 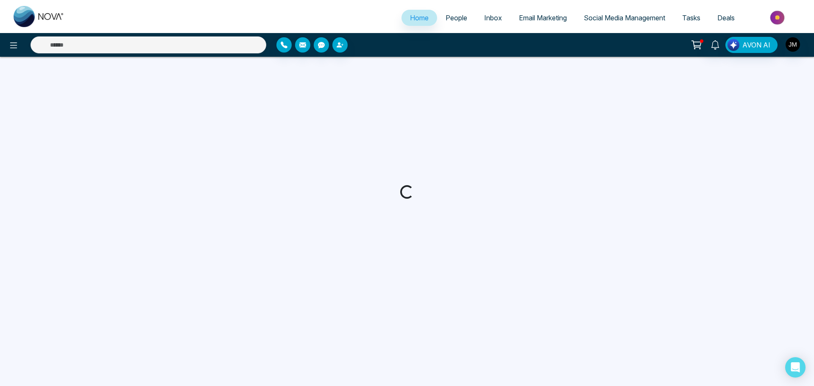 What do you see at coordinates (543, 18) in the screenshot?
I see `span: Email Marketing` at bounding box center [543, 18].